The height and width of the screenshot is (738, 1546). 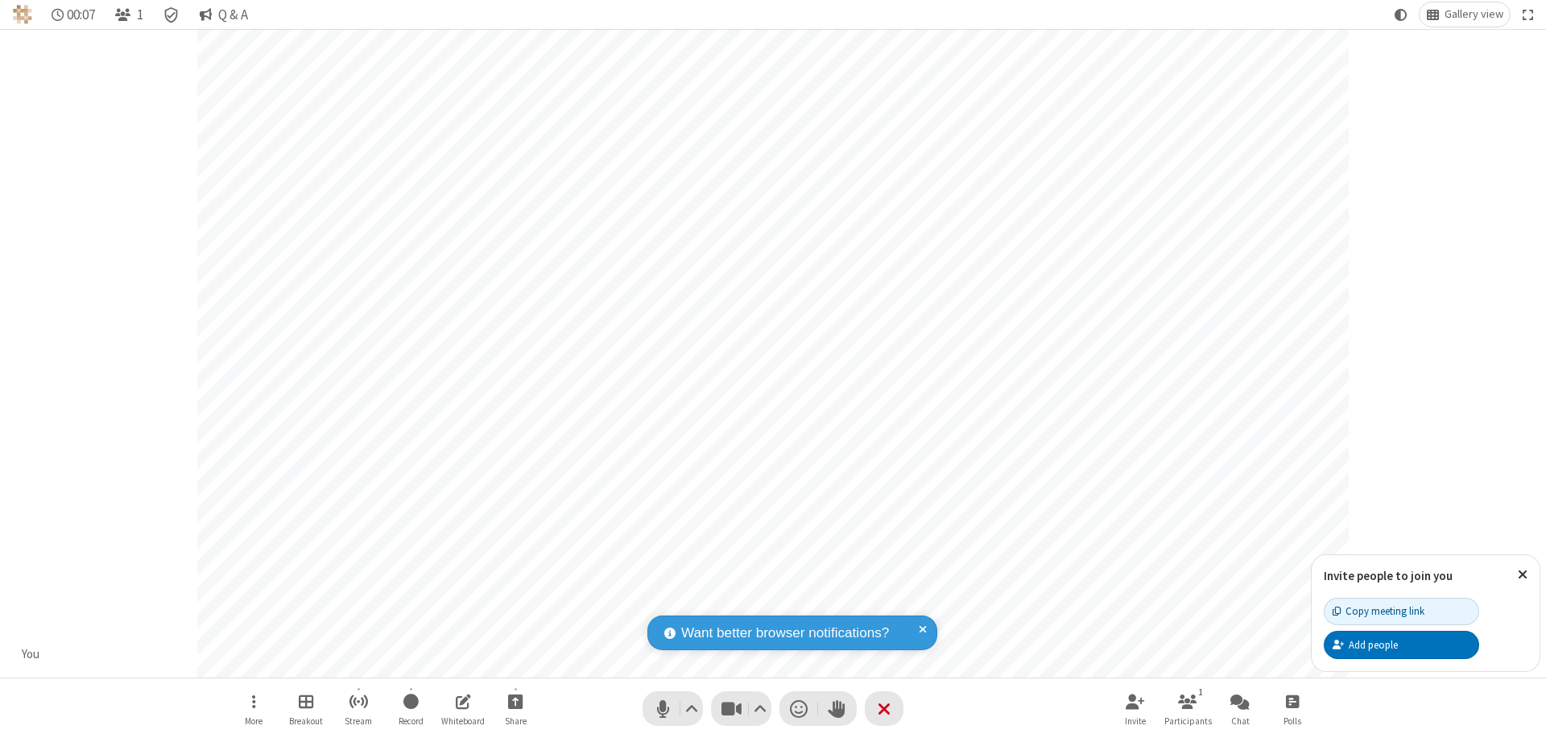 What do you see at coordinates (140, 14) in the screenshot?
I see `span: 1` at bounding box center [140, 14].